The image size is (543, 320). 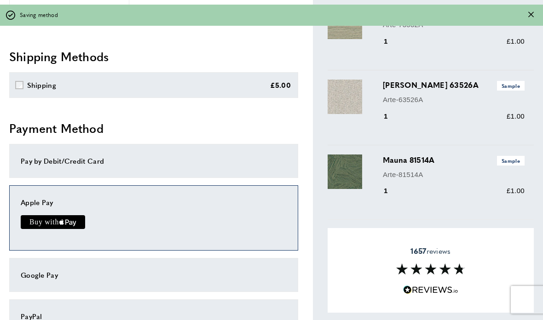 What do you see at coordinates (431, 269) in the screenshot?
I see `img: Reviews section` at bounding box center [431, 269].